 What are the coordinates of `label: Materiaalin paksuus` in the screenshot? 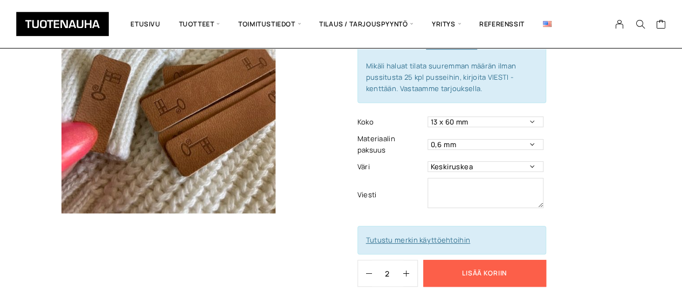 It's located at (391, 144).